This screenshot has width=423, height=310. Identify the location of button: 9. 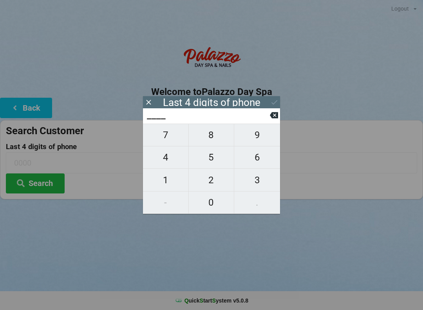
(257, 135).